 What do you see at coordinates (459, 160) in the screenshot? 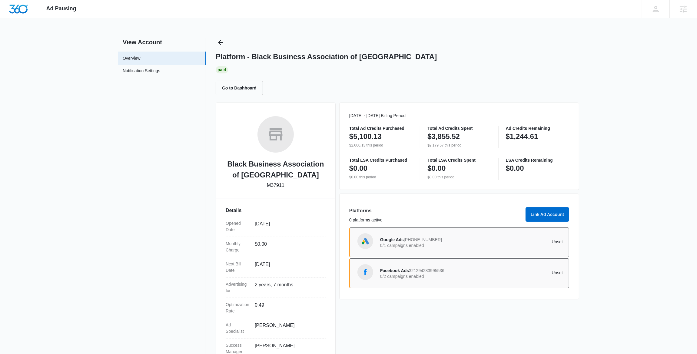
I see `p: Total LSA Credits Spent` at bounding box center [459, 160].